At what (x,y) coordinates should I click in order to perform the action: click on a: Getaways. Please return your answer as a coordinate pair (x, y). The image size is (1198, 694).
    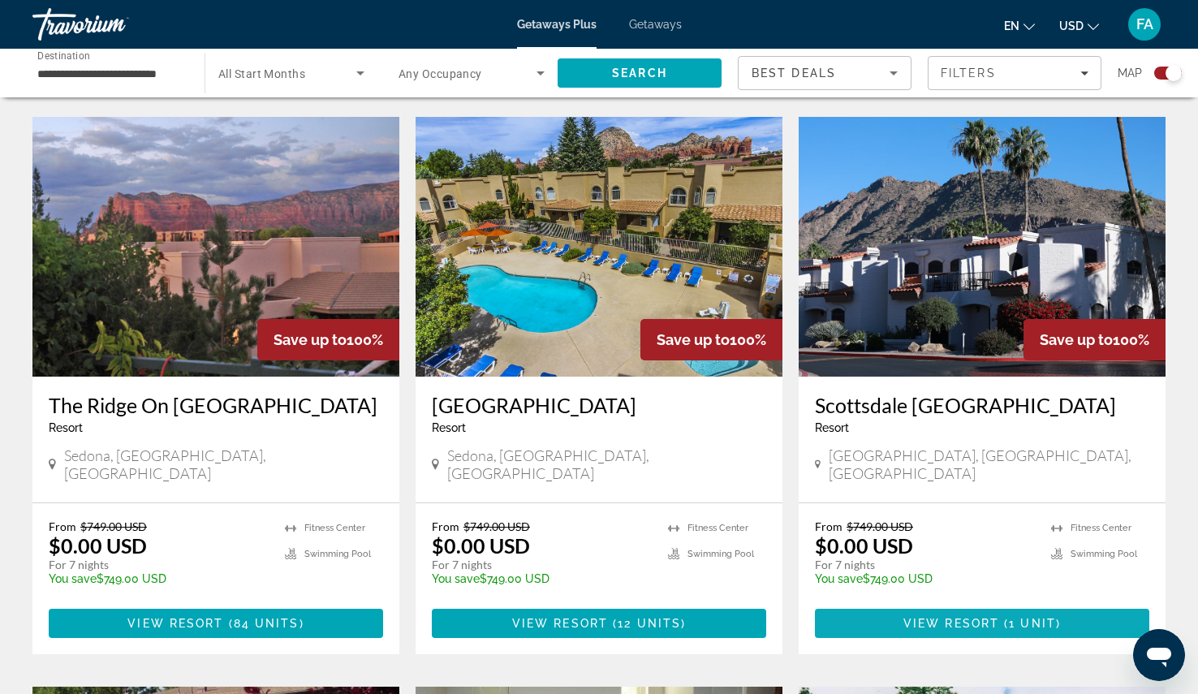
    Looking at the image, I should click on (655, 24).